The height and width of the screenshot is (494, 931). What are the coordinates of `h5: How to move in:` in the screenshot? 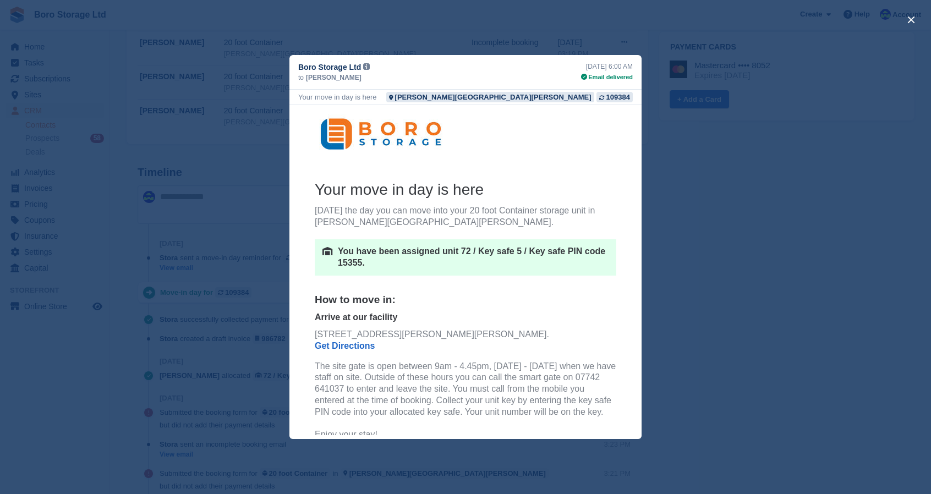 It's located at (176, 195).